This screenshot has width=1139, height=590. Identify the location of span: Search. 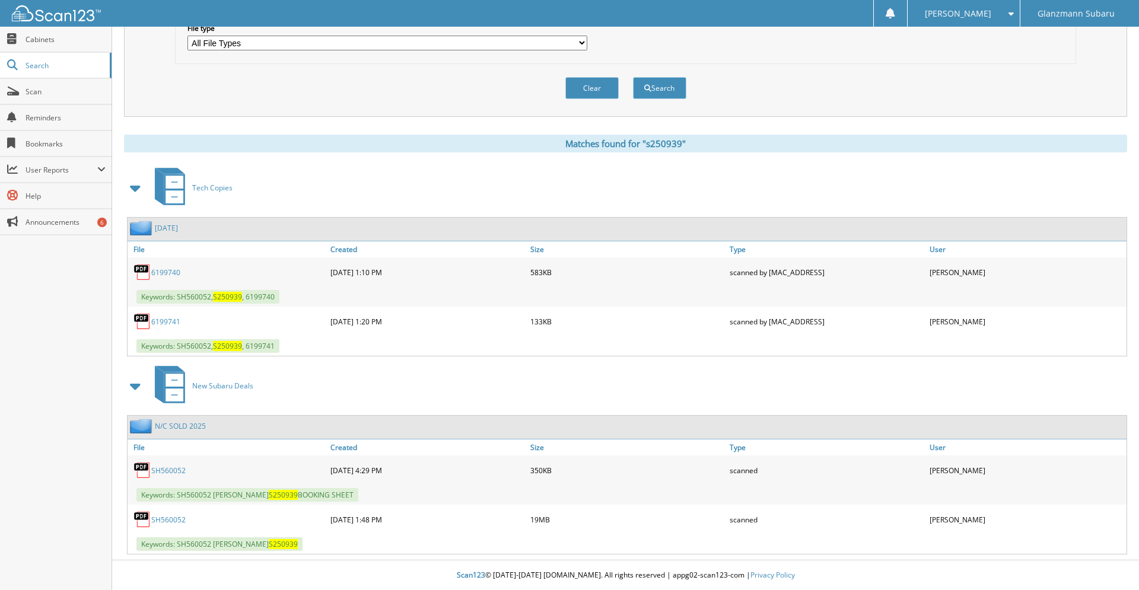
(65, 65).